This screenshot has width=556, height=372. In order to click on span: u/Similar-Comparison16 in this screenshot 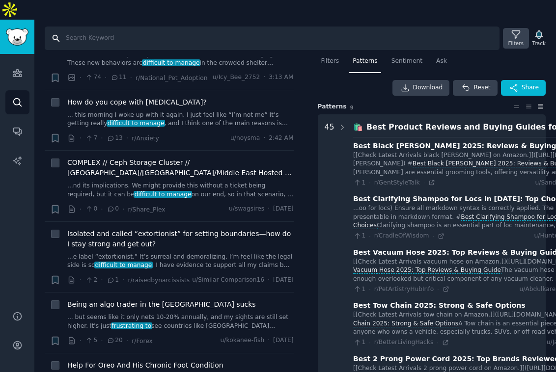, I will do `click(228, 280)`.